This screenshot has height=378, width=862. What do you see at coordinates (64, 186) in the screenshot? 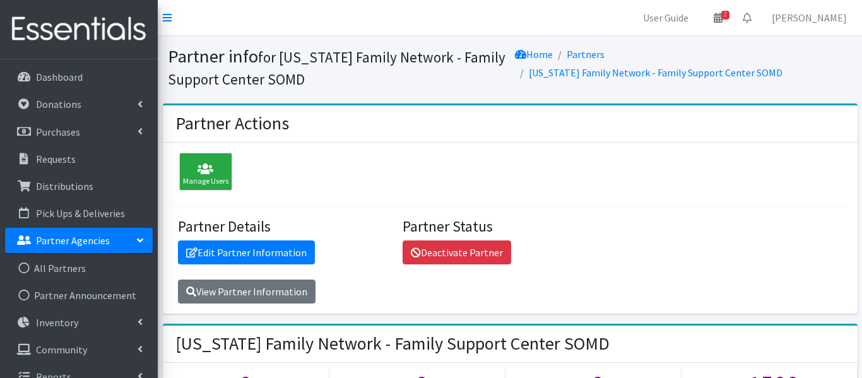
I see `p: Distributions` at bounding box center [64, 186].